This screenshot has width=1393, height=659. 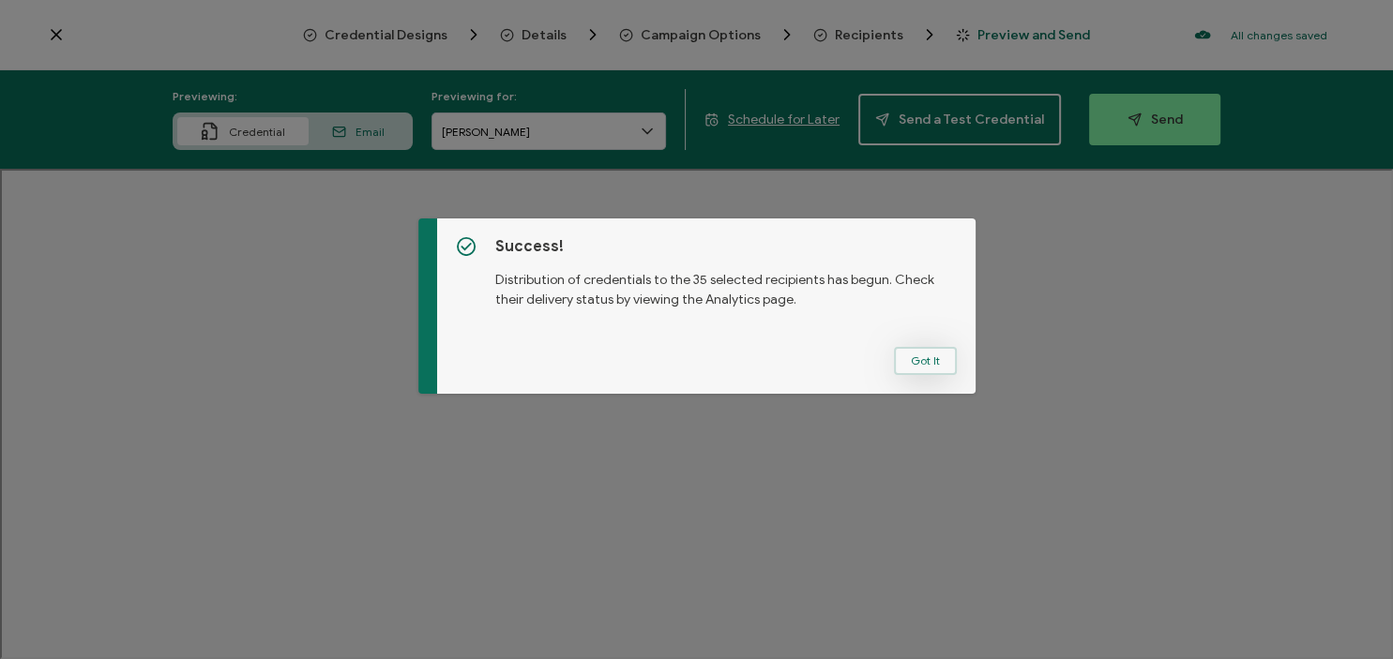 What do you see at coordinates (726, 247) in the screenshot?
I see `h5: Success!` at bounding box center [726, 247].